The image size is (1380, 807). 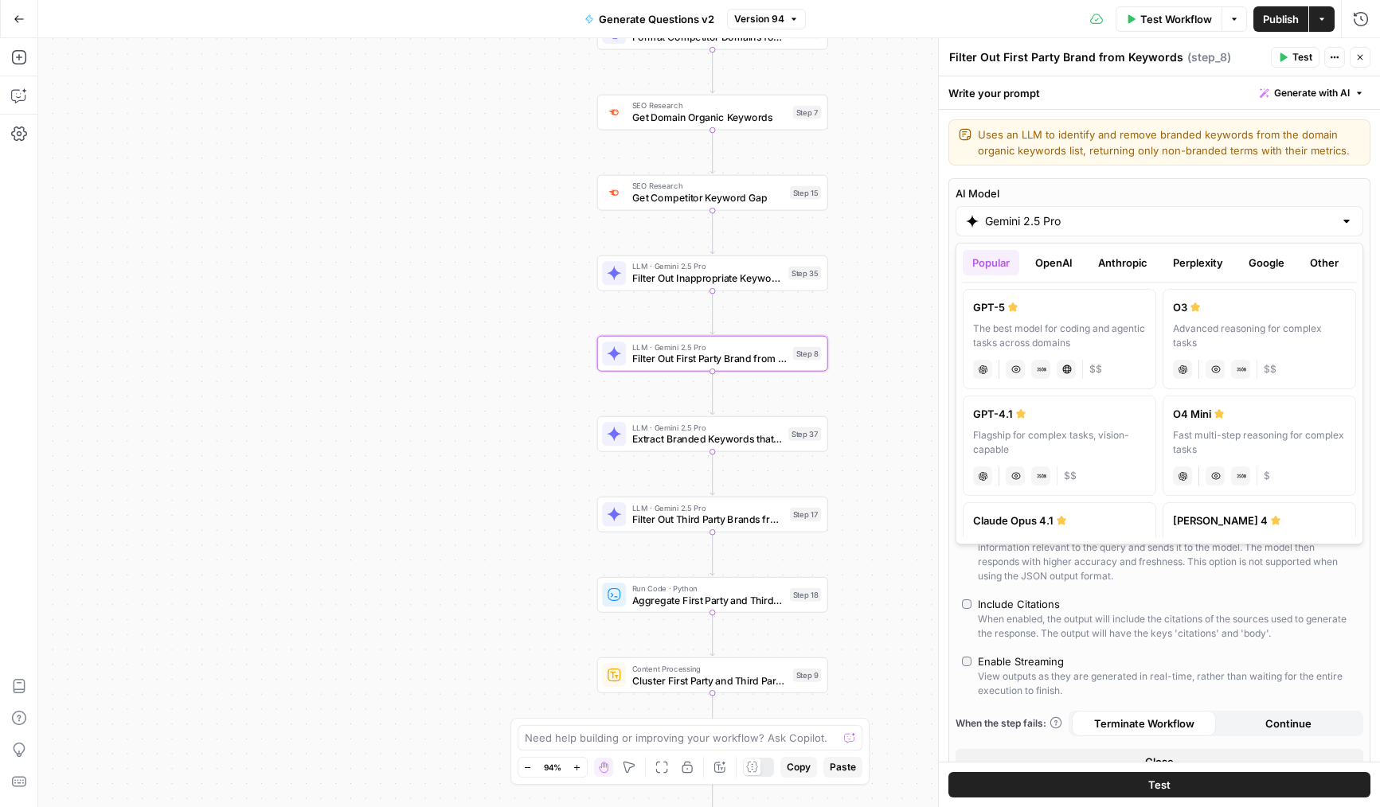 I want to click on button: Generate Questions v2, so click(x=649, y=19).